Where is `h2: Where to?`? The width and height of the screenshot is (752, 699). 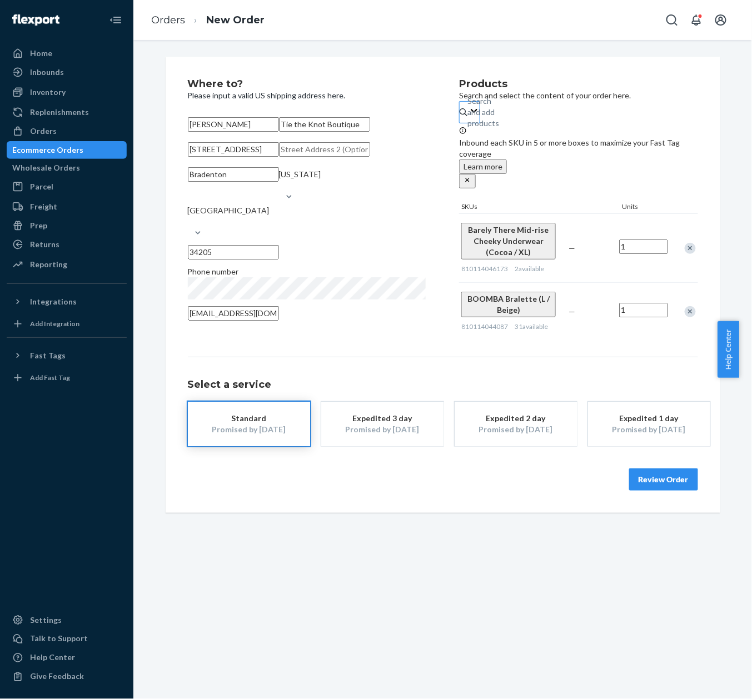
h2: Where to? is located at coordinates (307, 84).